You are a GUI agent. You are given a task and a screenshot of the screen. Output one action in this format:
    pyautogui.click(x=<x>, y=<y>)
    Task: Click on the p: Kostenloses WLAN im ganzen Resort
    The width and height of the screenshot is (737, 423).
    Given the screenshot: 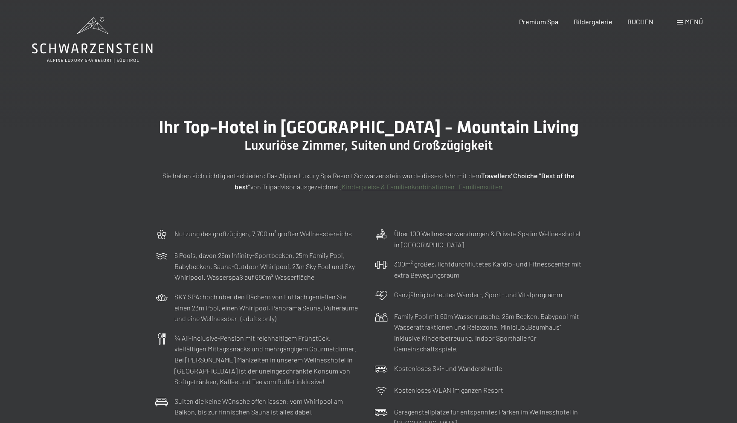 What is the action you would take?
    pyautogui.click(x=449, y=390)
    